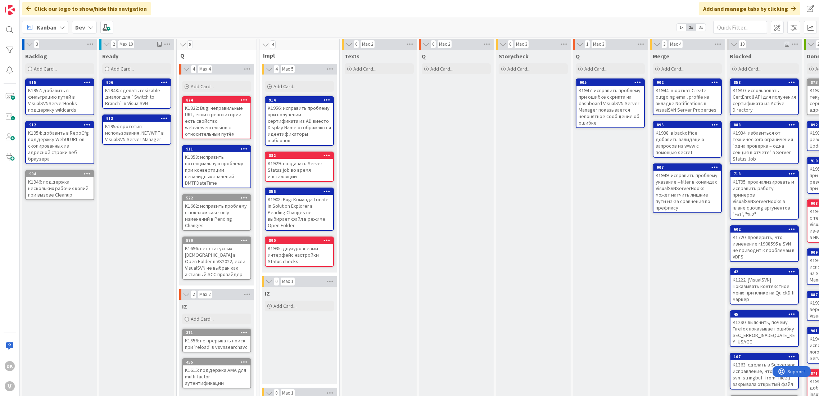  What do you see at coordinates (217, 167) in the screenshot?
I see `div: 911K1953: исправить потенциальную проблему при конвертации невалидных значений DMTFDateTime` at bounding box center [217, 167].